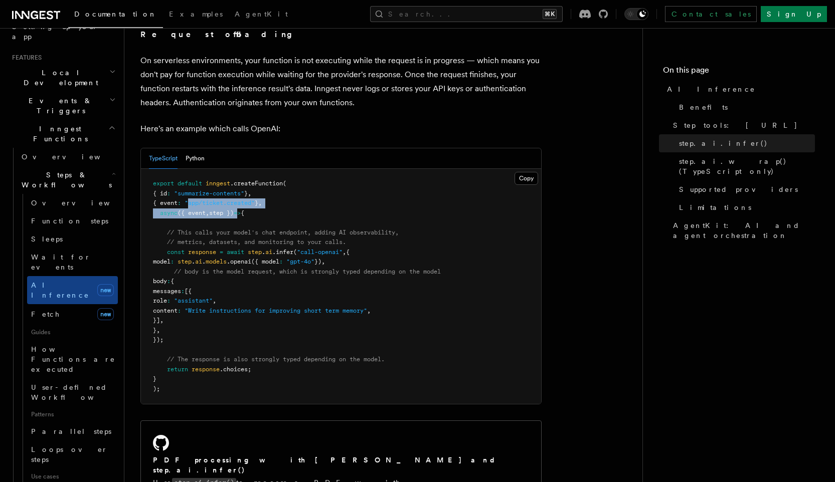 The image size is (835, 482). Describe the element at coordinates (319, 252) in the screenshot. I see `span: "call-openai"` at that location.